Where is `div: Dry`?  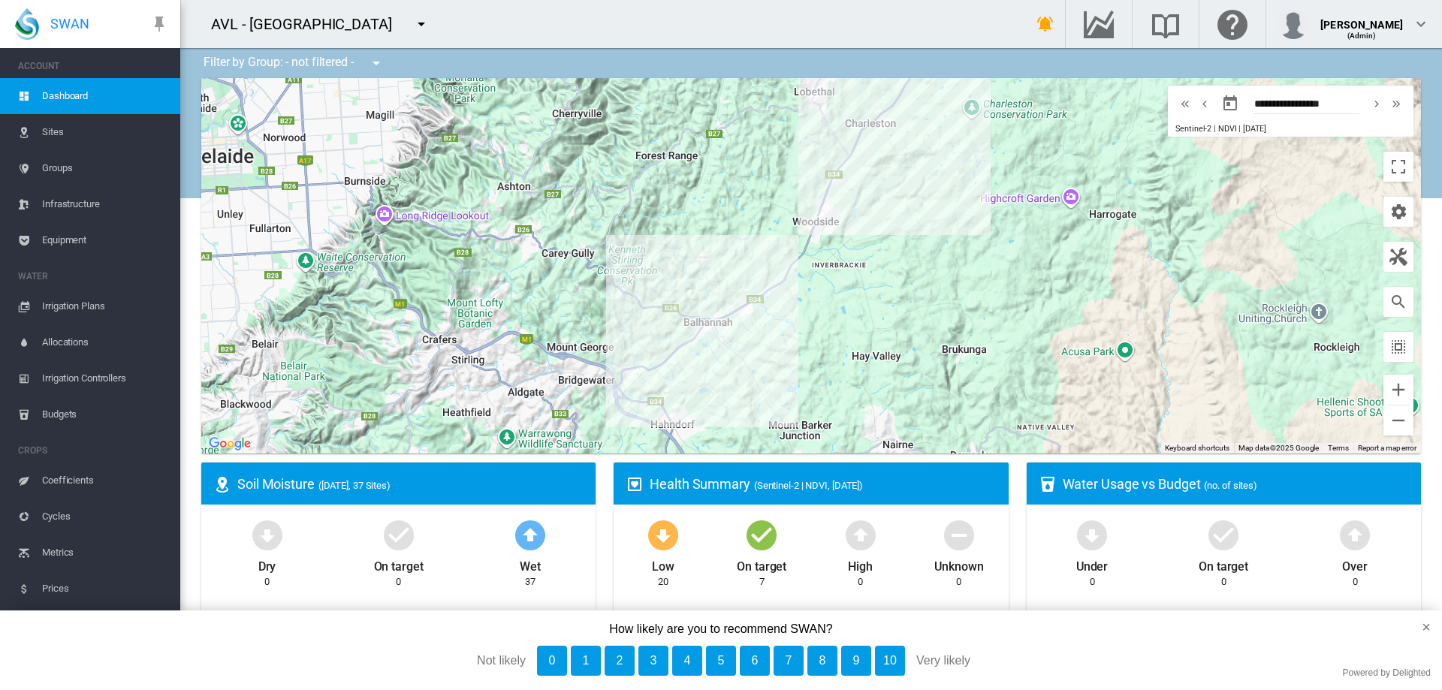
div: Dry is located at coordinates (267, 564).